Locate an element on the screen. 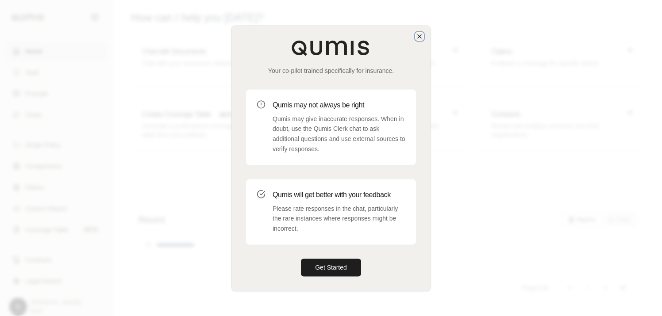 Image resolution: width=662 pixels, height=316 pixels. img: Qumis Logo is located at coordinates (331, 48).